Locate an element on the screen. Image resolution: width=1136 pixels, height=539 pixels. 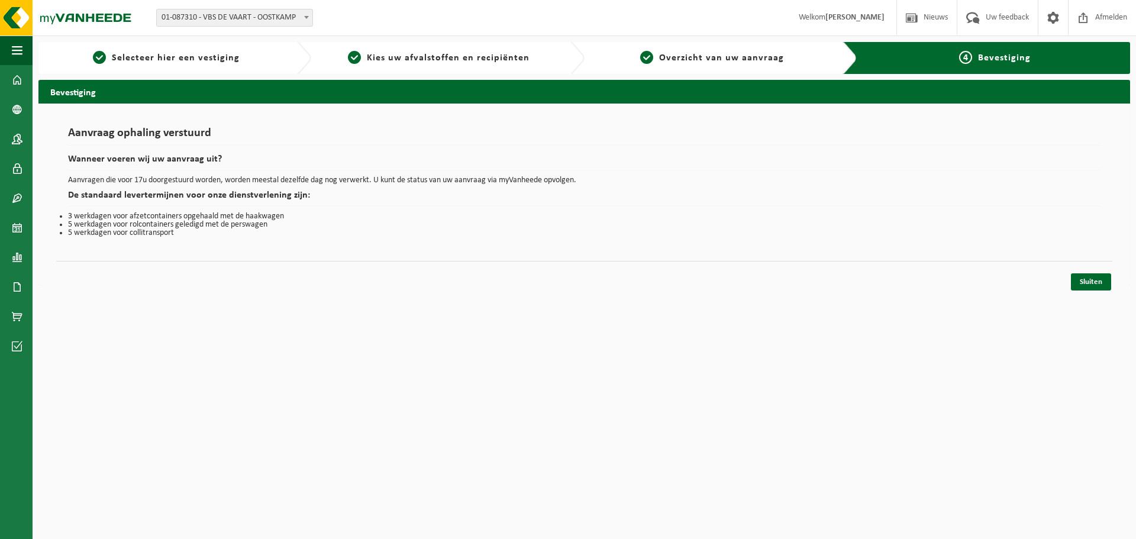
p: Aanvragen die voor 17u doorgestuurd worden, worden meestal dezelfde dag nog verwerkt. U kunt de s... is located at coordinates (584, 181).